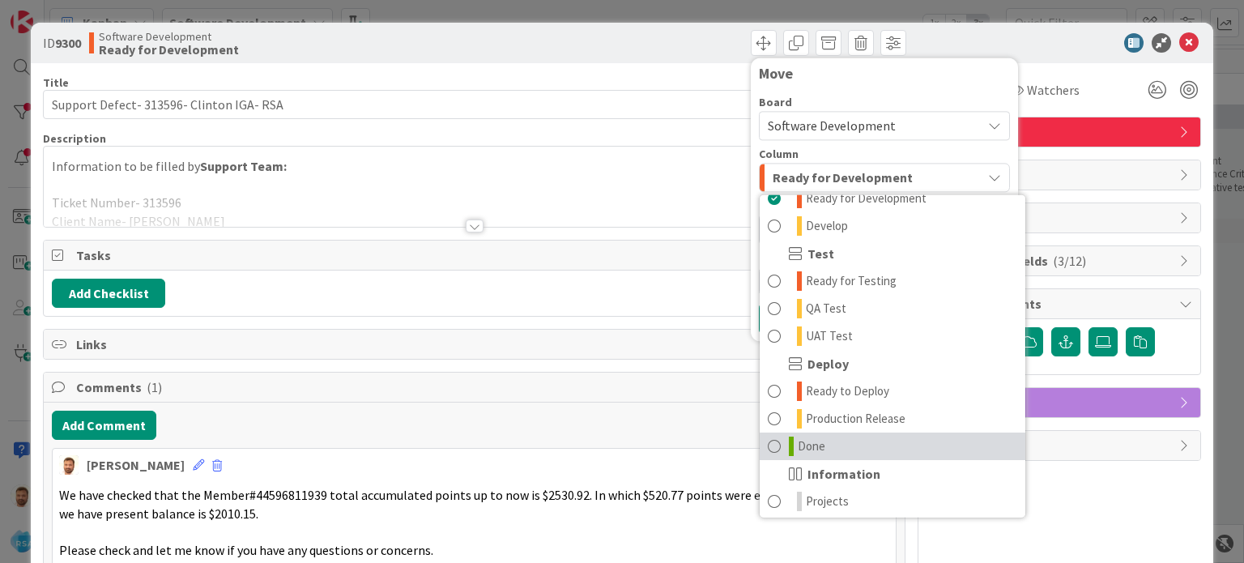 This screenshot has height=563, width=1244. What do you see at coordinates (56, 83) in the screenshot?
I see `label: Title` at bounding box center [56, 83].